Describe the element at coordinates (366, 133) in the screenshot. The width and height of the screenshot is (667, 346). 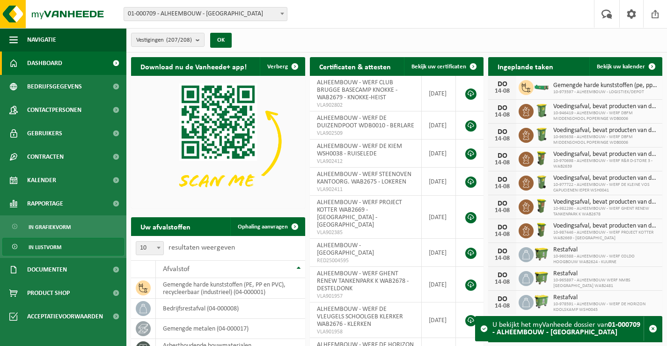
I see `span: VLA902509` at that location.